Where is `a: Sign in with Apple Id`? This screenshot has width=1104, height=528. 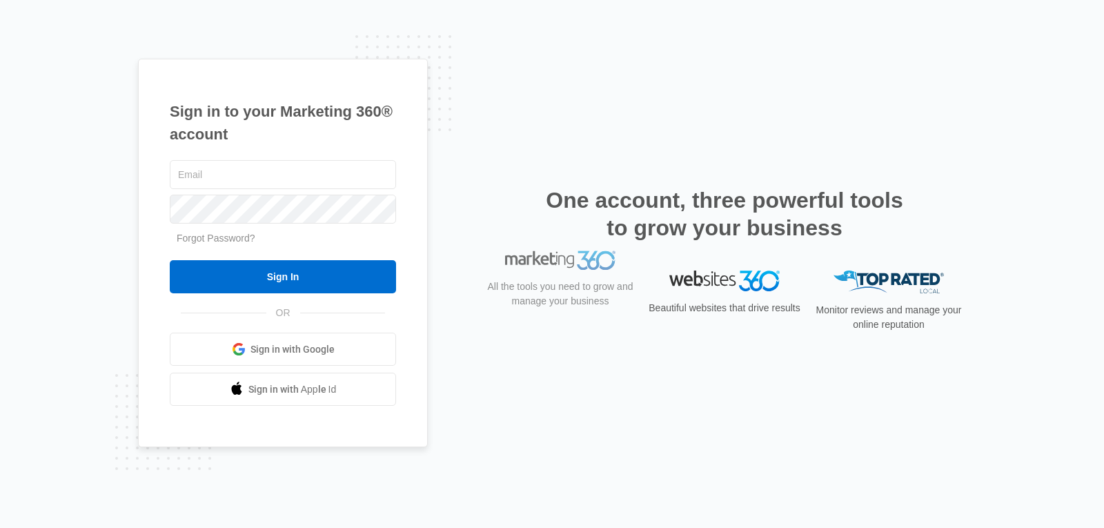
a: Sign in with Apple Id is located at coordinates (283, 389).